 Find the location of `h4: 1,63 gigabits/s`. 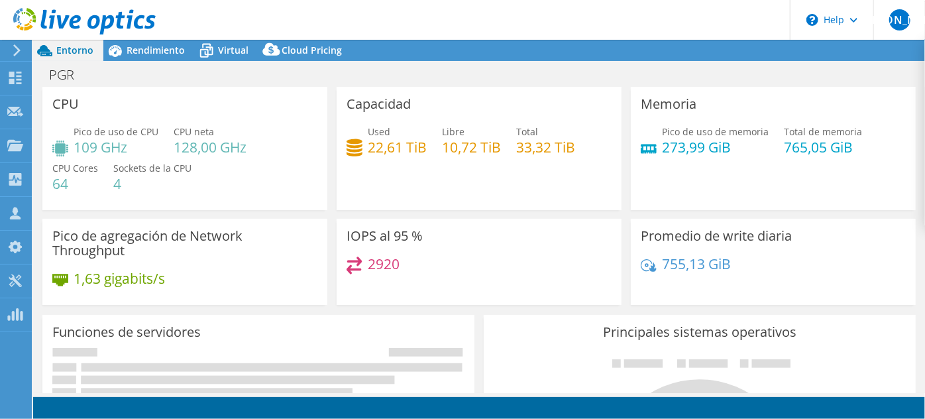

h4: 1,63 gigabits/s is located at coordinates (119, 278).